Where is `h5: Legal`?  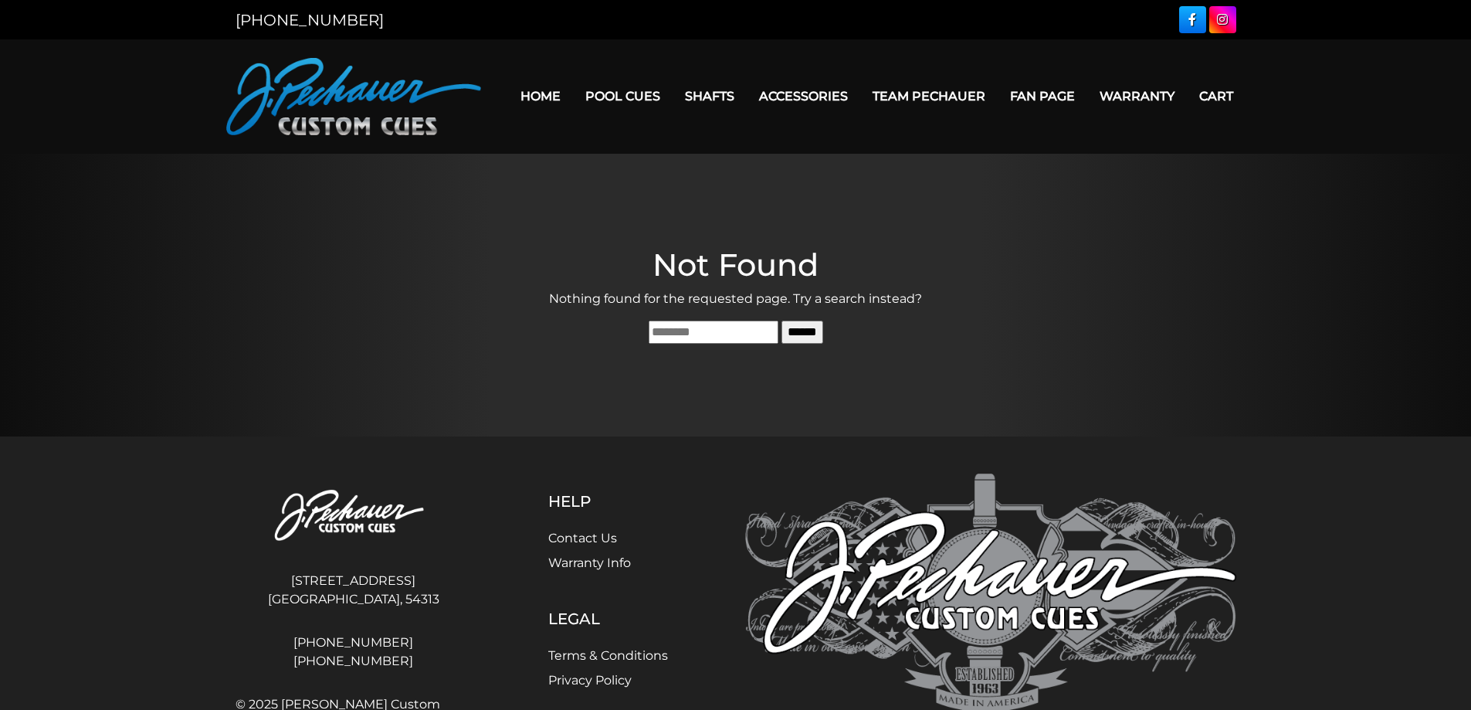 h5: Legal is located at coordinates (608, 618).